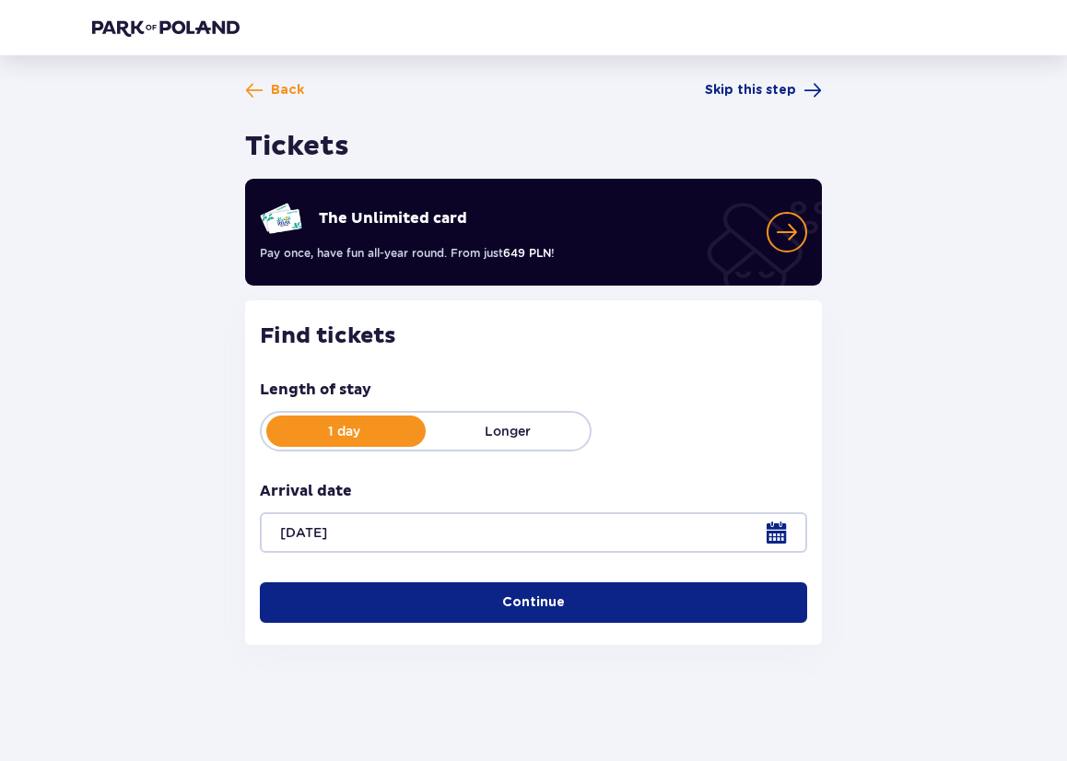 This screenshot has height=761, width=1067. I want to click on h1: Tickets, so click(297, 147).